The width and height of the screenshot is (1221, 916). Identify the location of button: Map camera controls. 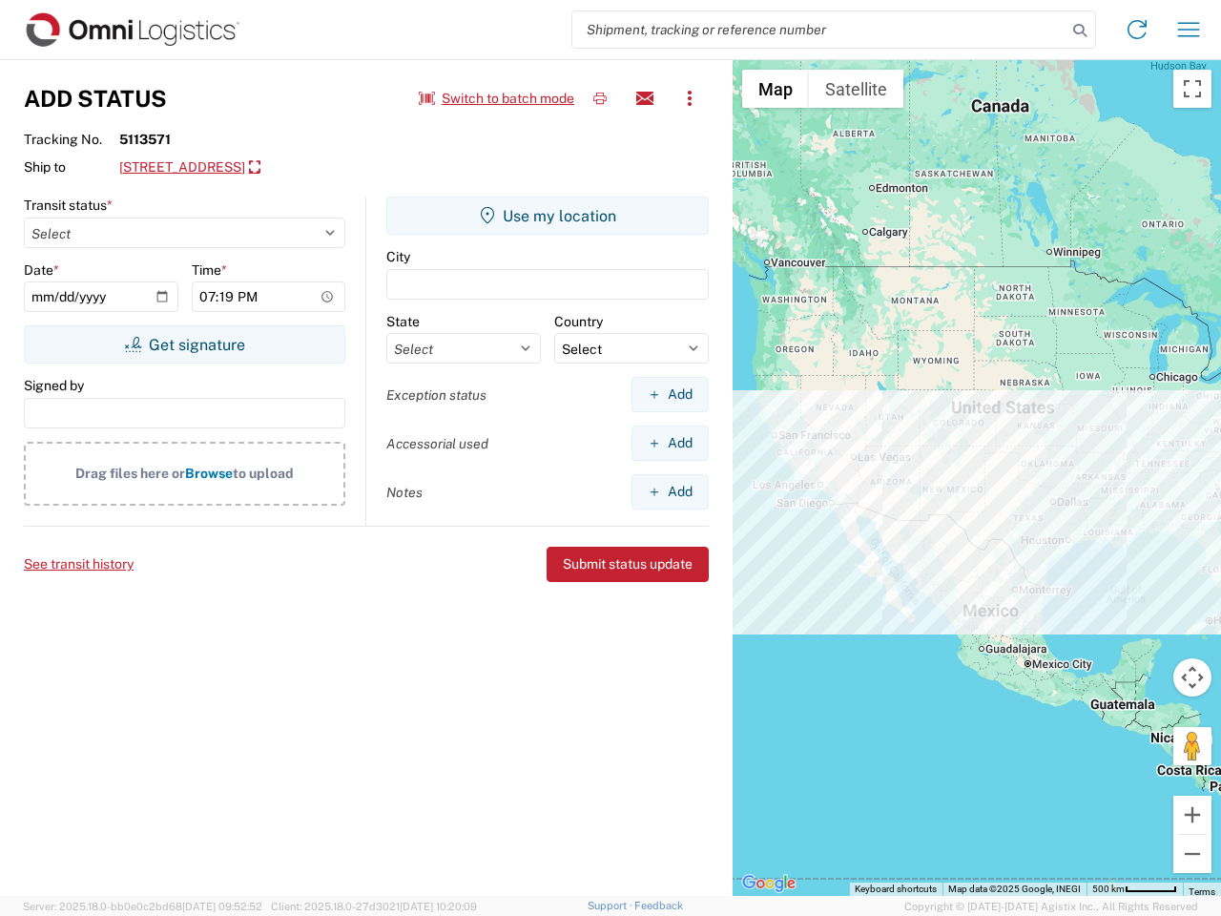
(1192, 677).